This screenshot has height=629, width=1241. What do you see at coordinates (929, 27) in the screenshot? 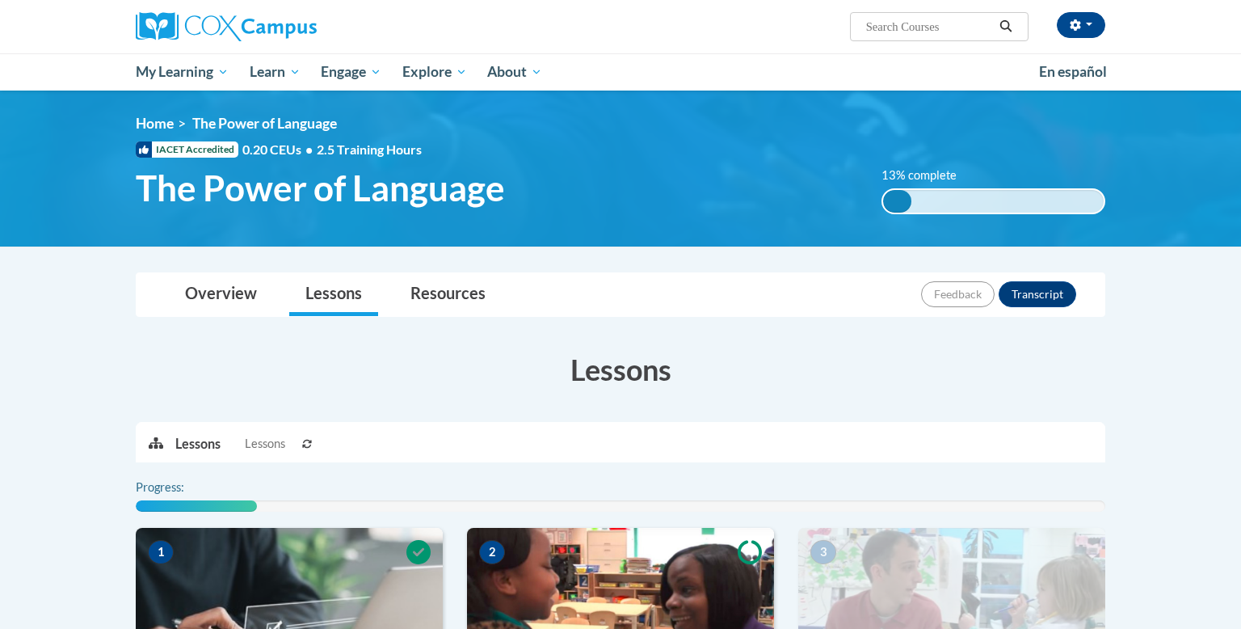
I see `input: Search Courses` at bounding box center [929, 27].